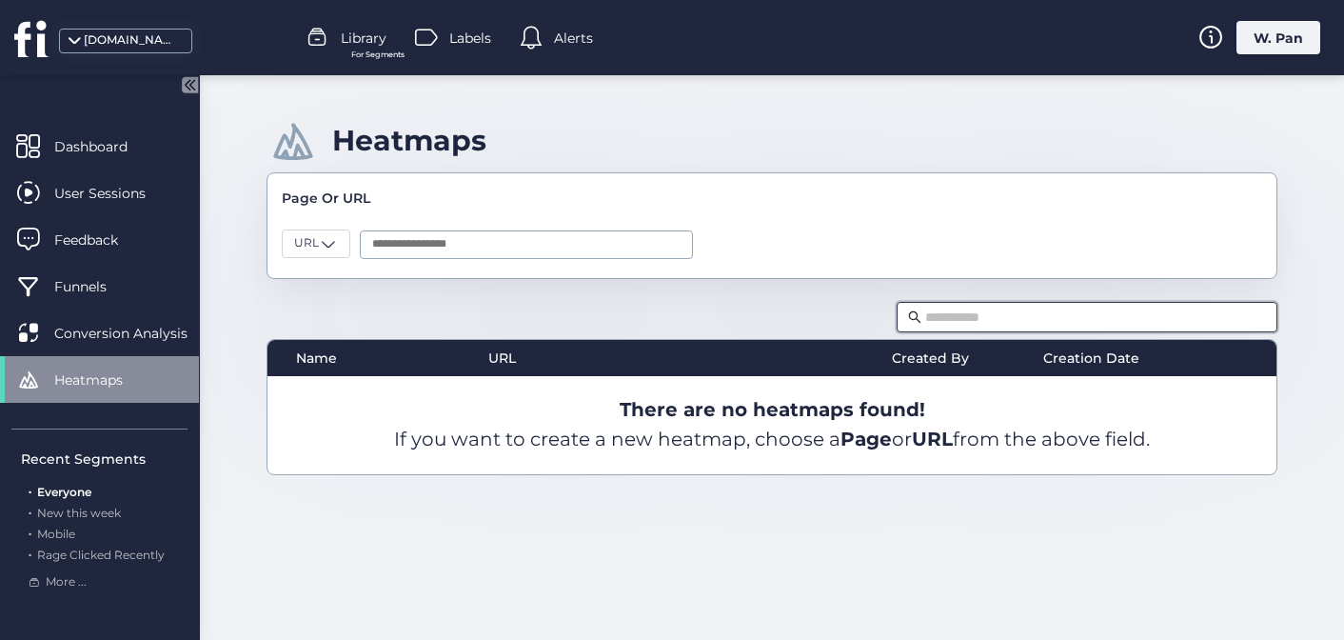  Describe the element at coordinates (135, 333) in the screenshot. I see `span: Conversion Analysis` at that location.